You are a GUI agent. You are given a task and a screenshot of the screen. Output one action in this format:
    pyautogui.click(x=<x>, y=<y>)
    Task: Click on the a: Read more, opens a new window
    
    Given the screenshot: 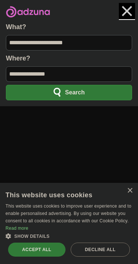 What is the action you would take?
    pyautogui.click(x=17, y=228)
    